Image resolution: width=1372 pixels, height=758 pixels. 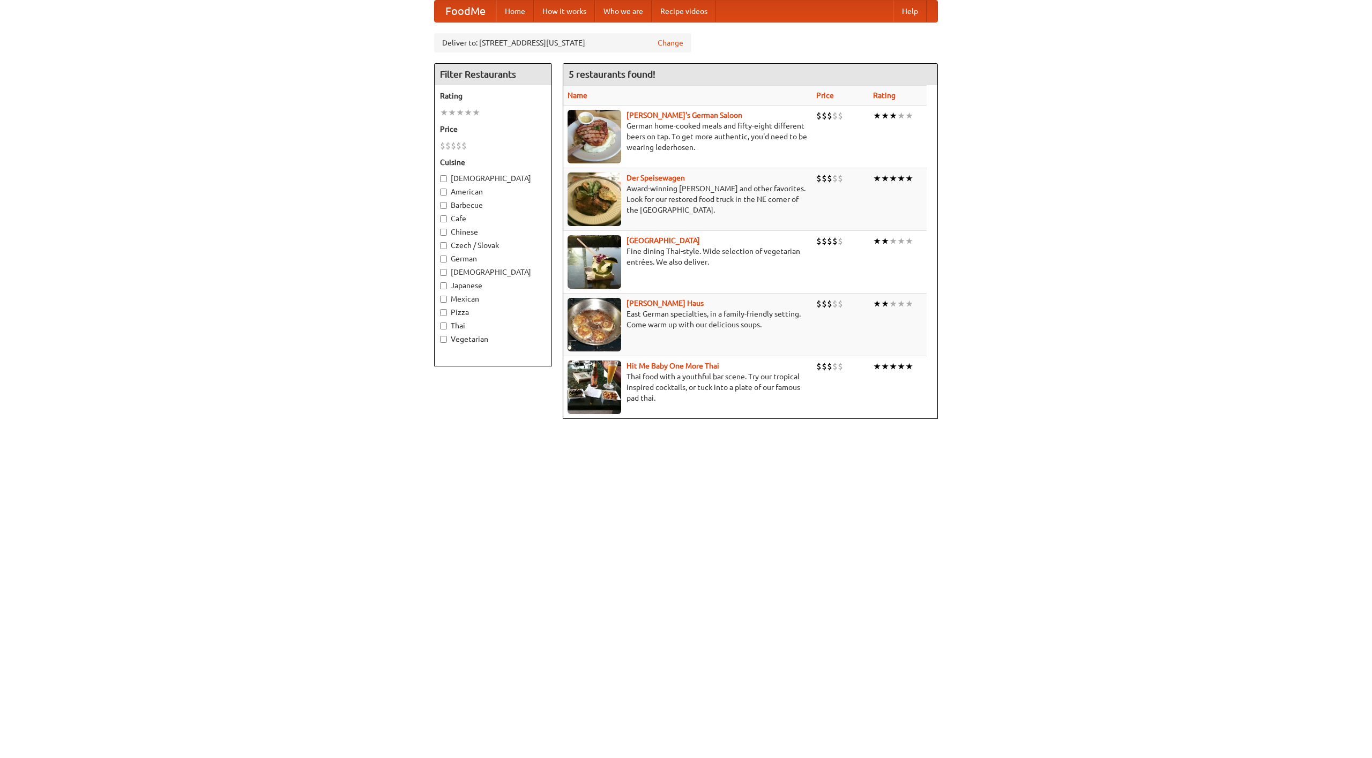 I want to click on a: Hit Me Baby One More Thai, so click(x=673, y=366).